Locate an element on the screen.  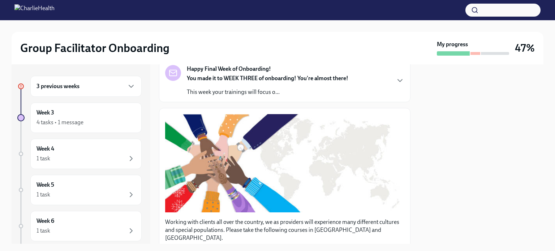
h6: Week 6 is located at coordinates (45, 221).